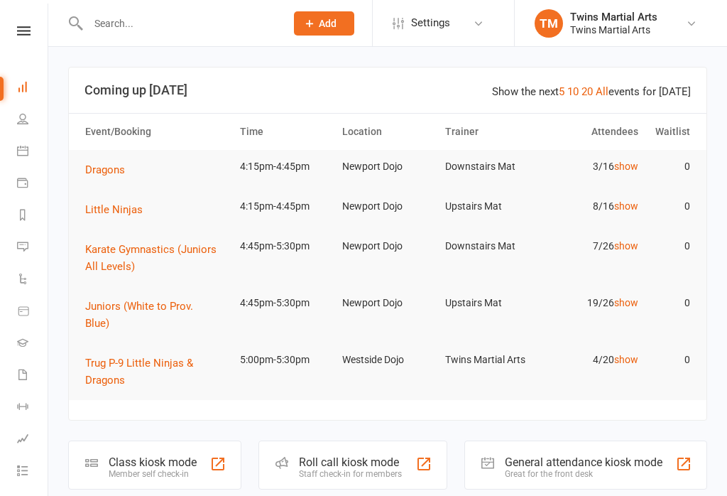 The height and width of the screenshot is (496, 727). Describe the element at coordinates (151, 258) in the screenshot. I see `span: Karate Gymnastics (Juniors All Levels)` at that location.